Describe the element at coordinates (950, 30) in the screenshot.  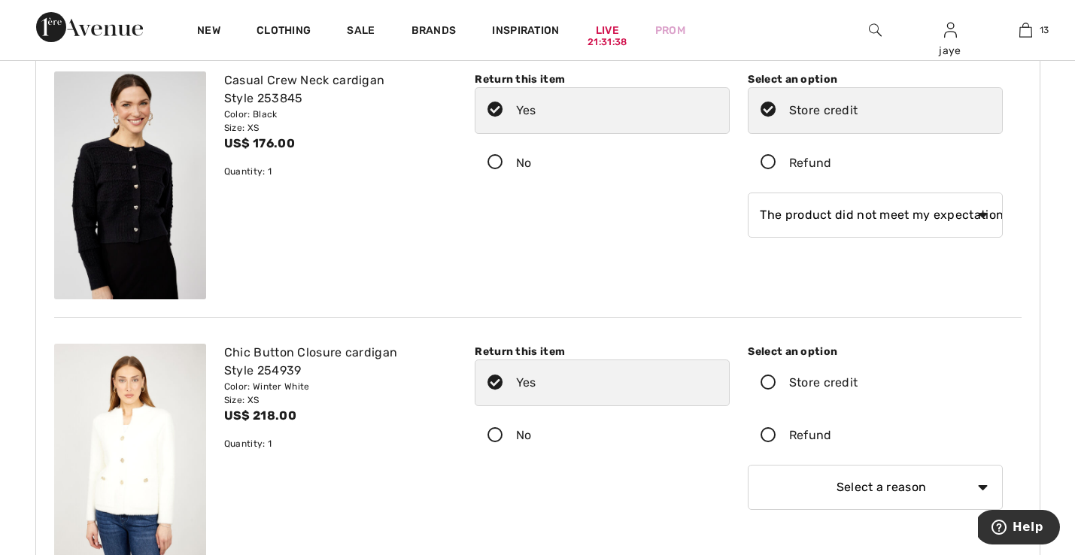
I see `img: My Info` at that location.